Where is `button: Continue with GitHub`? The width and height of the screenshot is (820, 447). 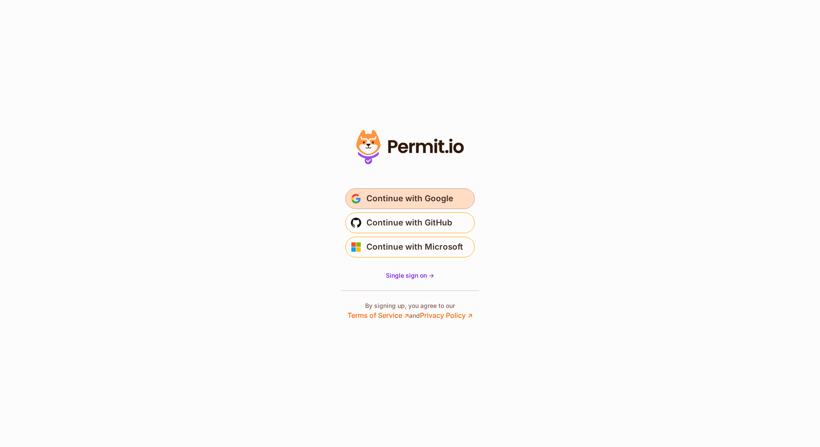
button: Continue with GitHub is located at coordinates (410, 223).